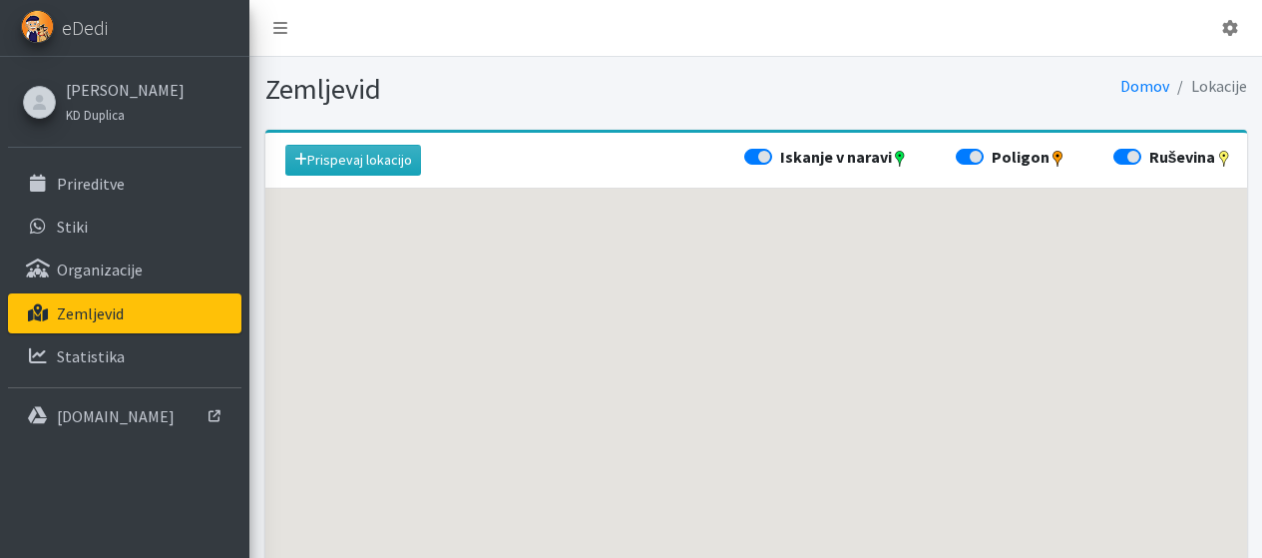  Describe the element at coordinates (37, 26) in the screenshot. I see `img: eDedi` at that location.